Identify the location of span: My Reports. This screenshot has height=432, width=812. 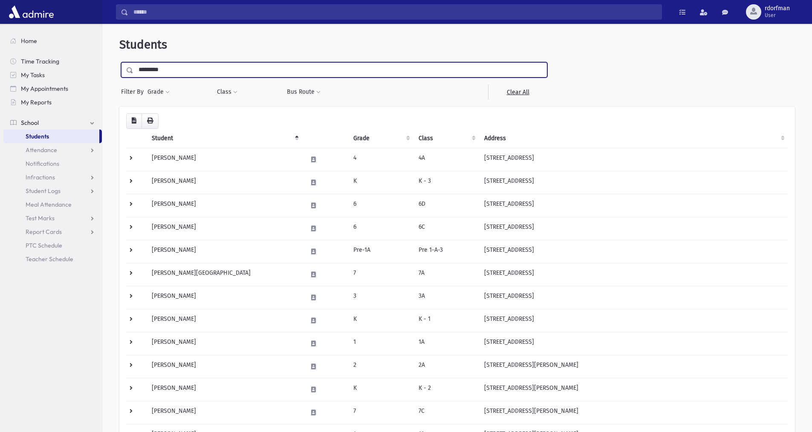
(36, 102).